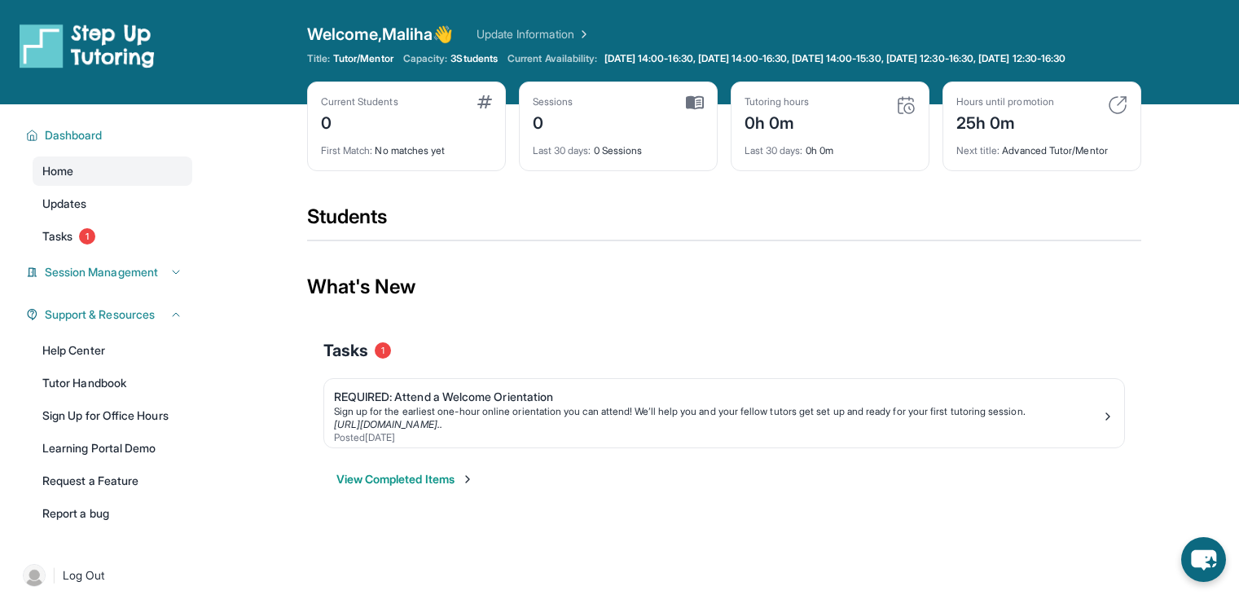 This screenshot has height=595, width=1239. Describe the element at coordinates (474, 59) in the screenshot. I see `span: 3 Students` at that location.